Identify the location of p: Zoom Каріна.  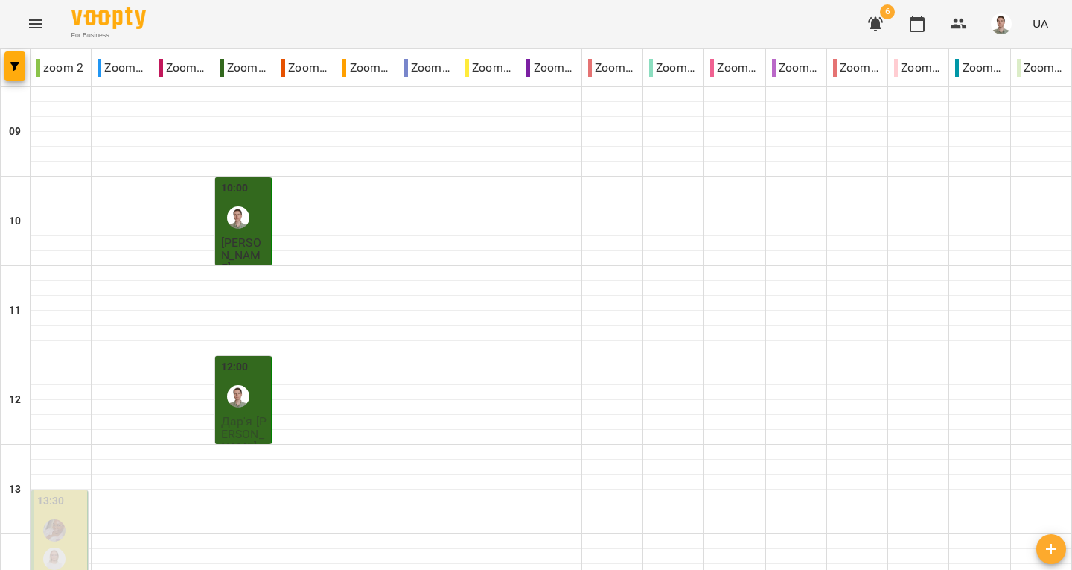
(428, 68).